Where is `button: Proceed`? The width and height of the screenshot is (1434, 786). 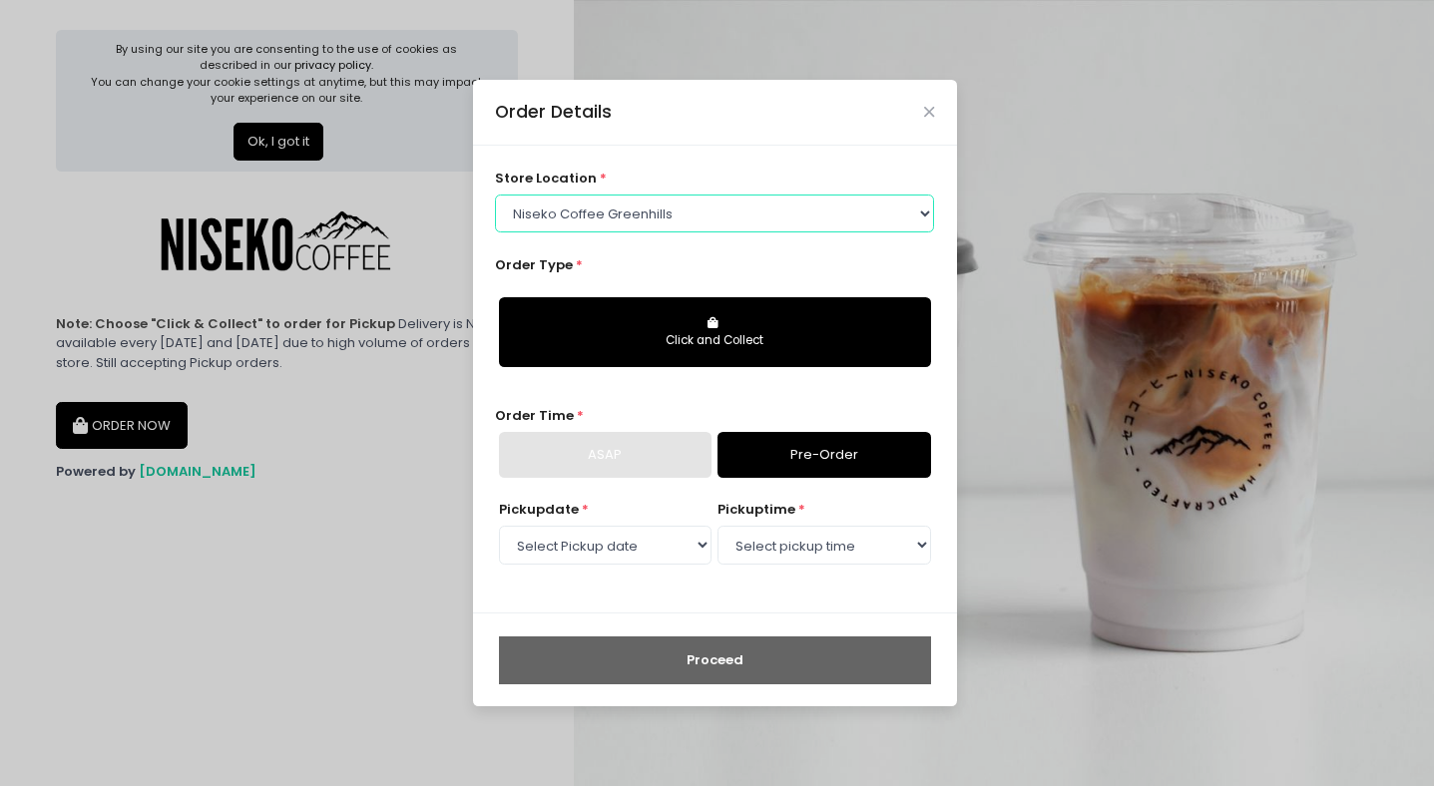
button: Proceed is located at coordinates (715, 661).